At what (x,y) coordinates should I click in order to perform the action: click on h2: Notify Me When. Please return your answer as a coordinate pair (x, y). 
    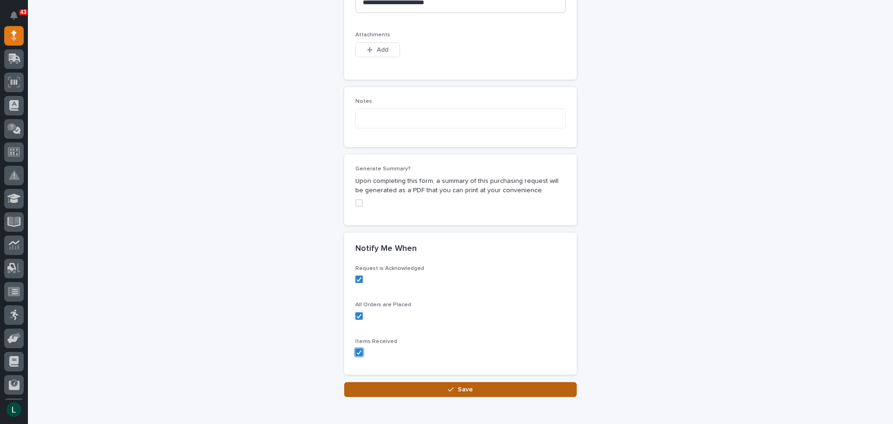
    Looking at the image, I should click on (386, 249).